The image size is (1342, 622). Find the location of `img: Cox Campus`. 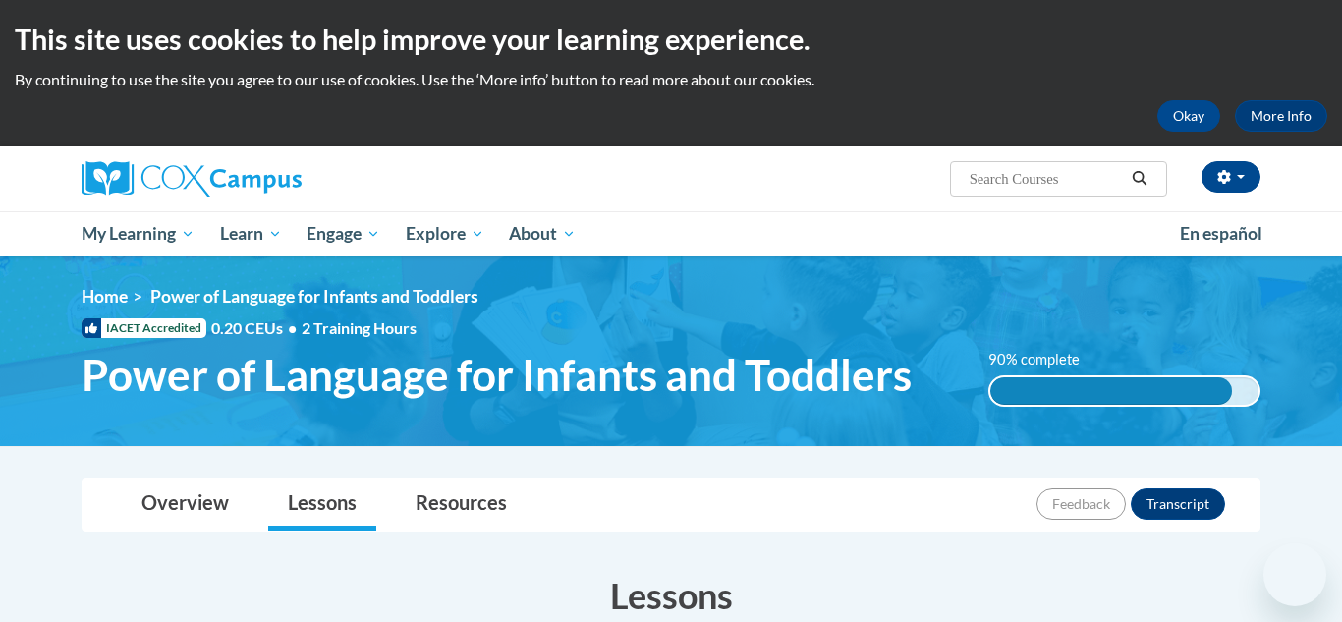

img: Cox Campus is located at coordinates (192, 179).